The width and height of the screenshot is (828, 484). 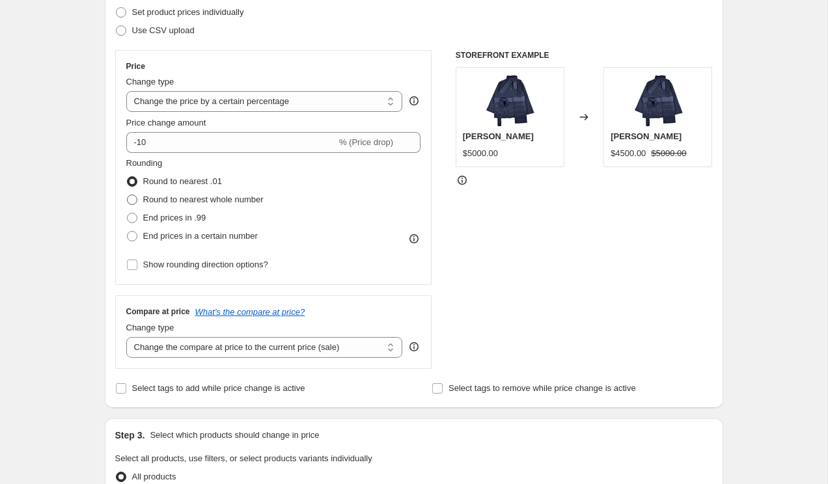 I want to click on span: Select all products, use filters, or select products variants individually, so click(x=243, y=458).